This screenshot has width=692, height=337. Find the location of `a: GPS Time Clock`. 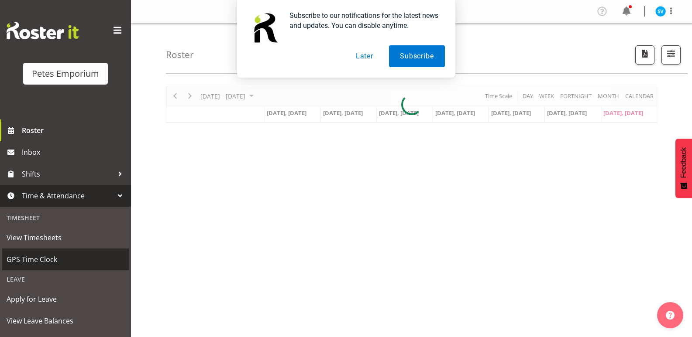

a: GPS Time Clock is located at coordinates (65, 260).